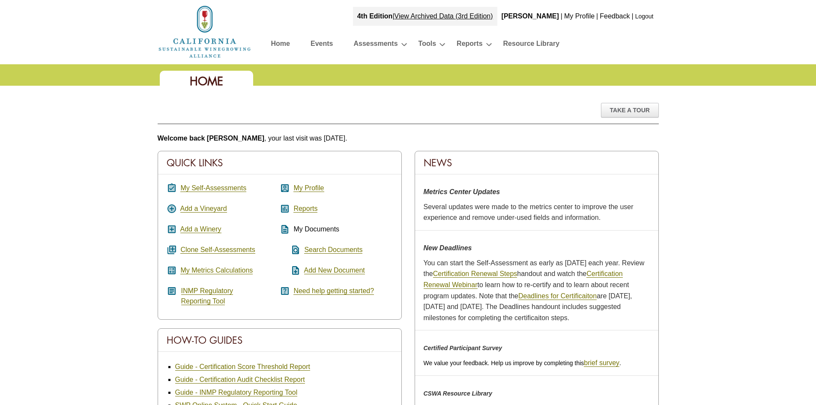 This screenshot has height=405, width=816. I want to click on a: Deadlines for Certificaiton, so click(558, 296).